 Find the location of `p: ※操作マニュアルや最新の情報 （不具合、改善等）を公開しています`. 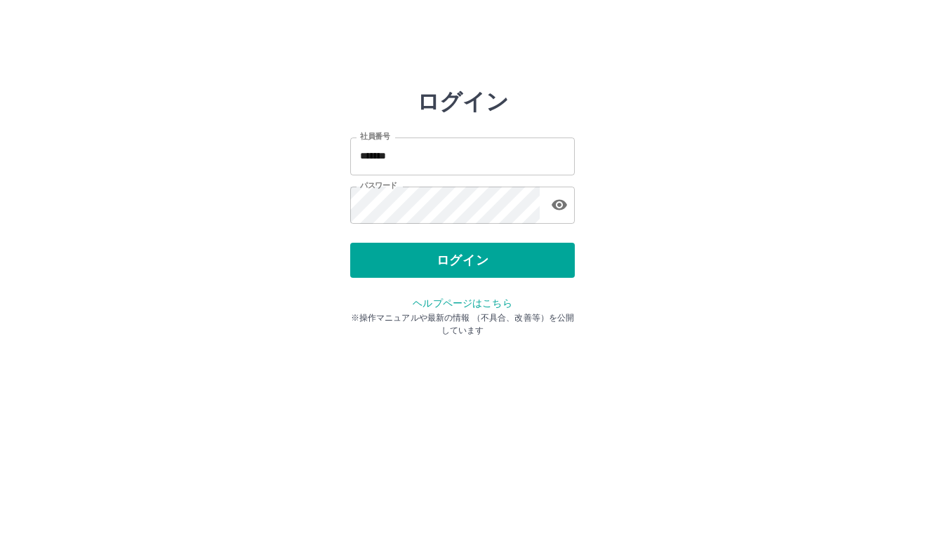

p: ※操作マニュアルや最新の情報 （不具合、改善等）を公開しています is located at coordinates (463, 324).